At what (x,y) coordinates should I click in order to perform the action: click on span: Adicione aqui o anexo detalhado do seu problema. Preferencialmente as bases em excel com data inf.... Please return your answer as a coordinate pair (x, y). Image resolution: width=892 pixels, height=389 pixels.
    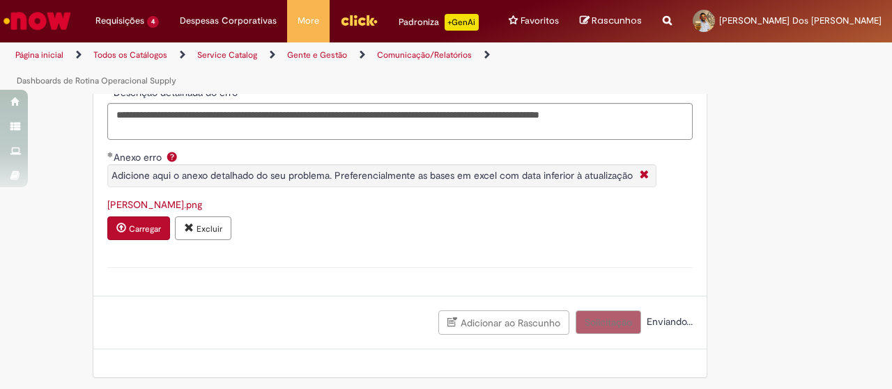
    Looking at the image, I should click on (372, 176).